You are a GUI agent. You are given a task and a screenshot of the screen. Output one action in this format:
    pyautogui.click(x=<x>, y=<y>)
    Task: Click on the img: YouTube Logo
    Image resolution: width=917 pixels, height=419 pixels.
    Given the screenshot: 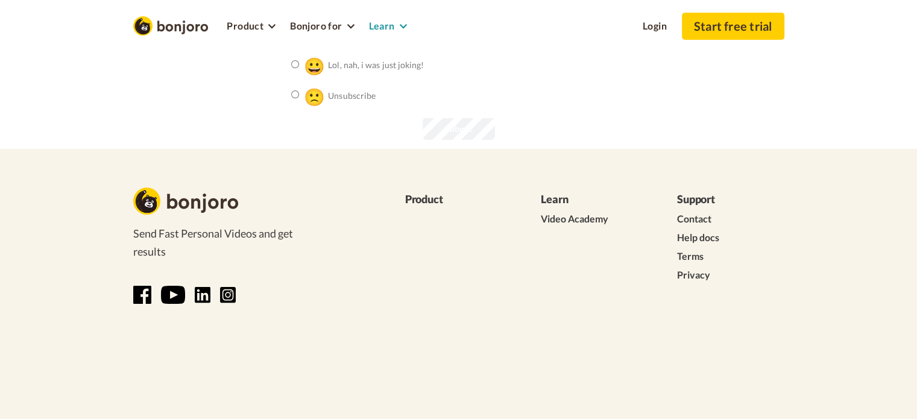 What is the action you would take?
    pyautogui.click(x=173, y=295)
    